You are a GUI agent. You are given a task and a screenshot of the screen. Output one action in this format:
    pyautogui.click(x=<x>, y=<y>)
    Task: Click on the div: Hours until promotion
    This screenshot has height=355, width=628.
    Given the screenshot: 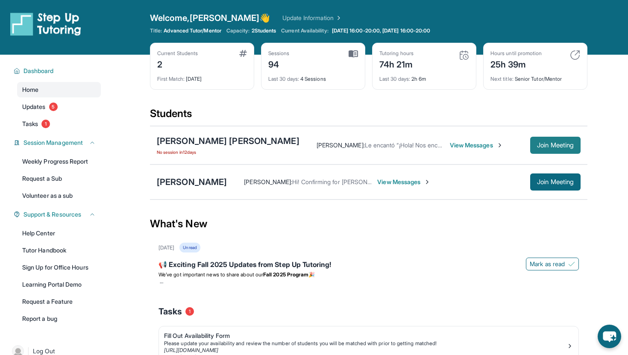 What is the action you would take?
    pyautogui.click(x=516, y=53)
    